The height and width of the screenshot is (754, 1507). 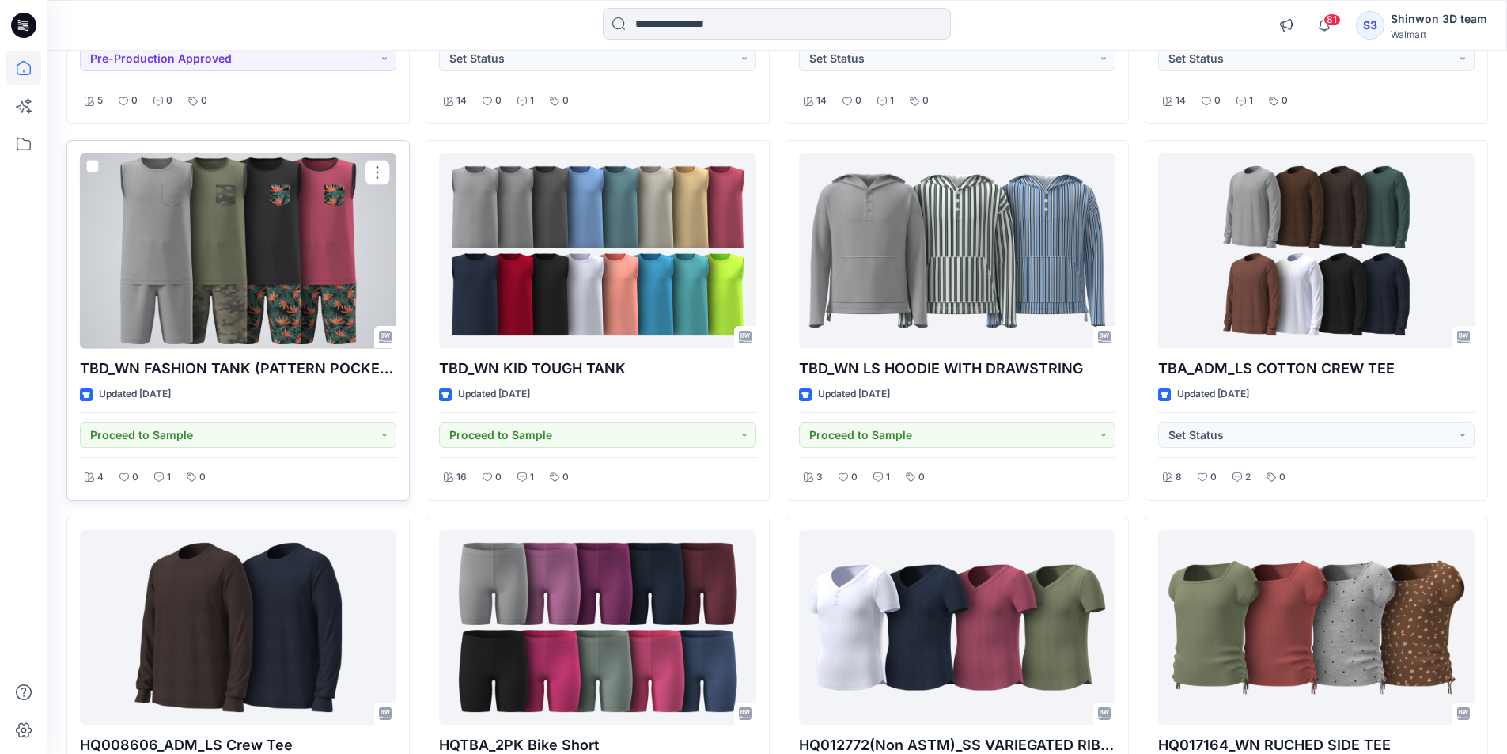 I want to click on p: 3, so click(x=820, y=477).